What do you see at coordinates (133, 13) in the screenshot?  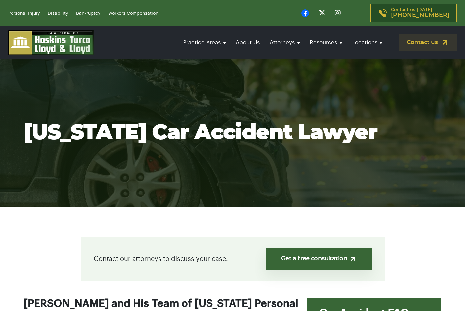 I see `a: Workers Compensation` at bounding box center [133, 13].